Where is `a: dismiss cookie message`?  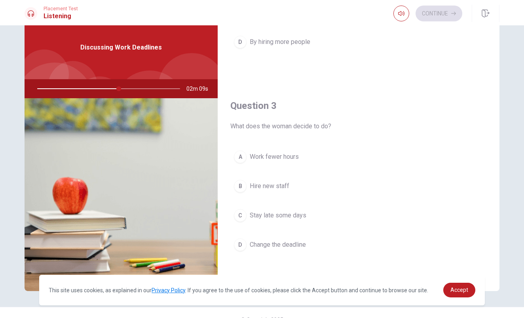
a: dismiss cookie message is located at coordinates (459, 290).